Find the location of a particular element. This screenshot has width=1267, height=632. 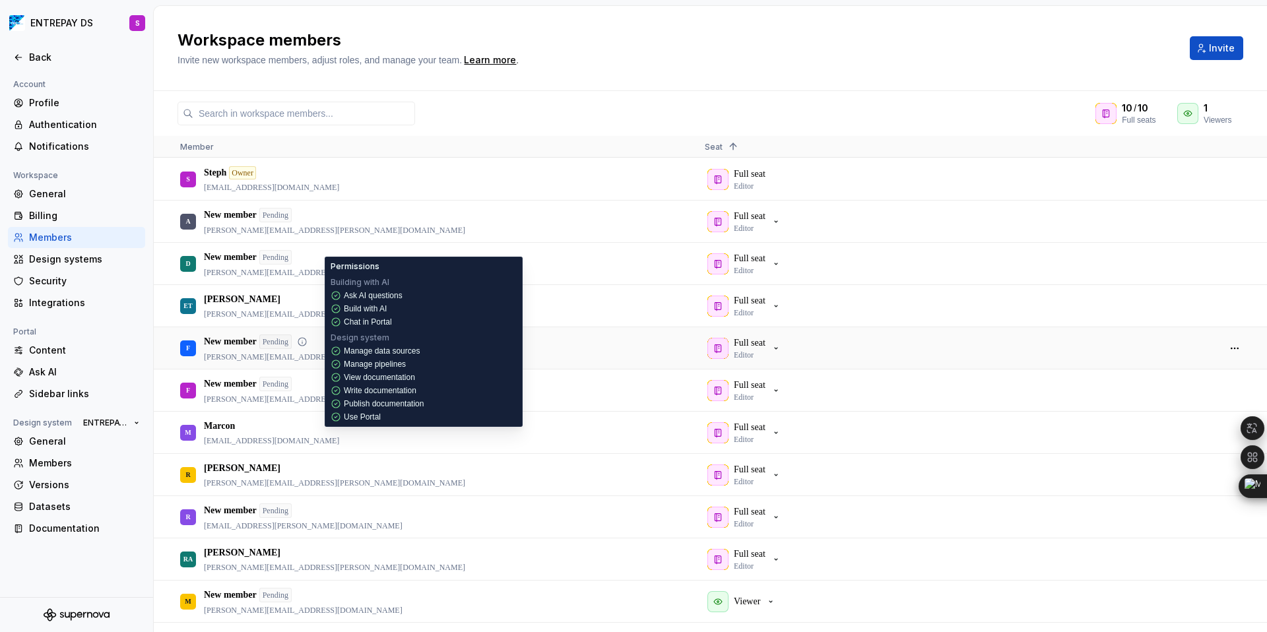

div: Full seats is located at coordinates (1141, 120).